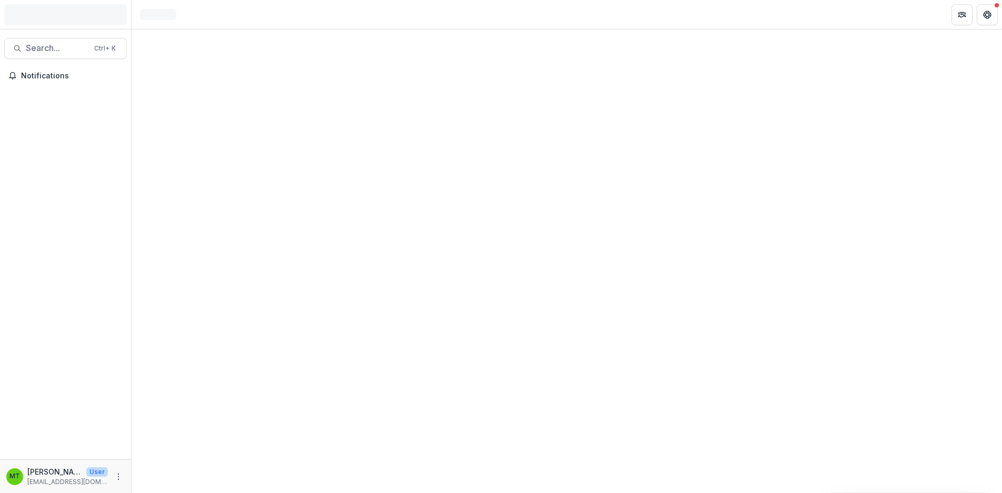 The width and height of the screenshot is (1002, 493). What do you see at coordinates (57, 48) in the screenshot?
I see `span: Search...` at bounding box center [57, 48].